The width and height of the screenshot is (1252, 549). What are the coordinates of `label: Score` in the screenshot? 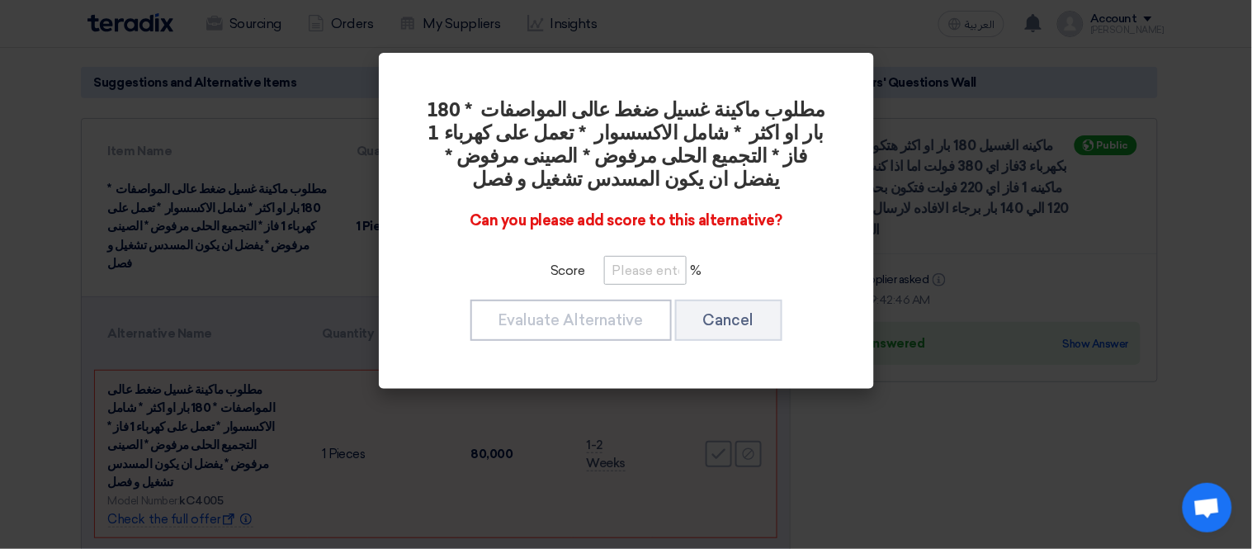 It's located at (568, 271).